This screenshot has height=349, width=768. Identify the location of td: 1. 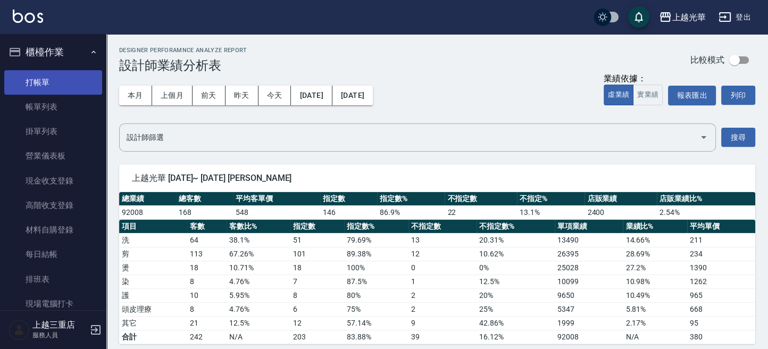
(443, 281).